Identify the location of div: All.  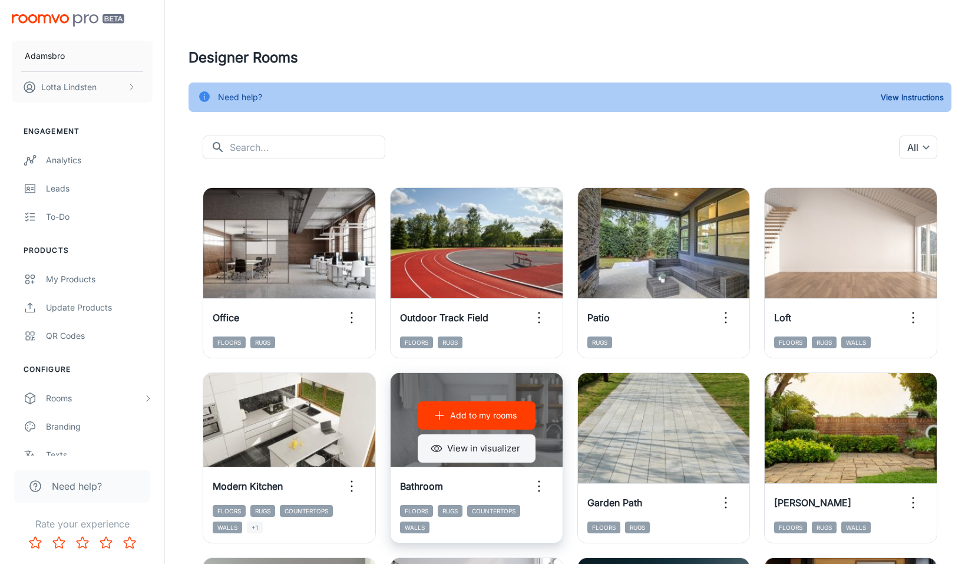
(918, 147).